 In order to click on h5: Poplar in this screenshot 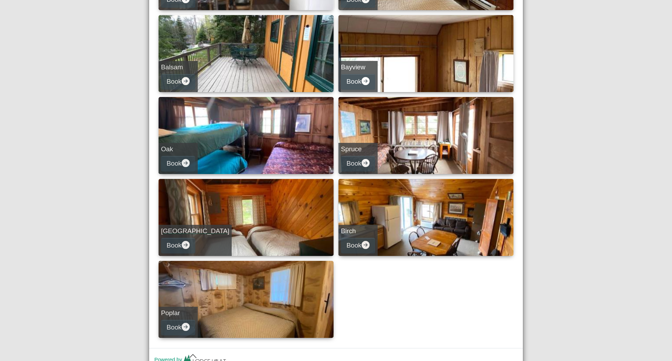, I will do `click(178, 313)`.